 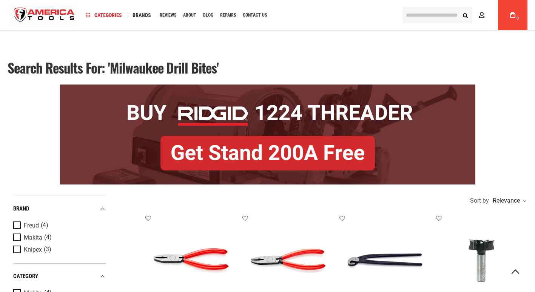 What do you see at coordinates (208, 15) in the screenshot?
I see `a: Blog` at bounding box center [208, 15].